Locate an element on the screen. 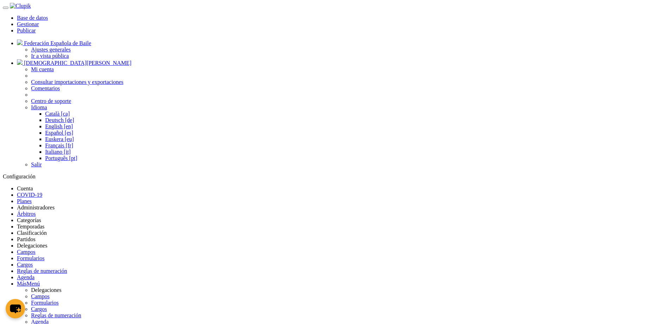 This screenshot has height=324, width=672. a: Administradores is located at coordinates (36, 208).